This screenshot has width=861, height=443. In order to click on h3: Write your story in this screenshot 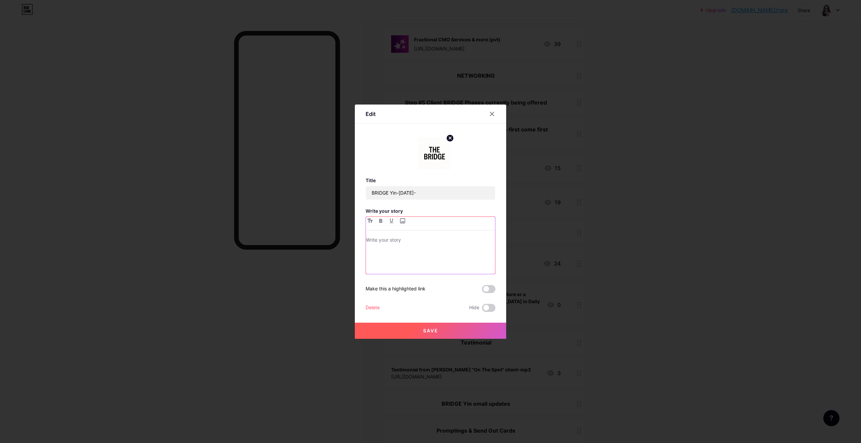, I will do `click(431, 211)`.